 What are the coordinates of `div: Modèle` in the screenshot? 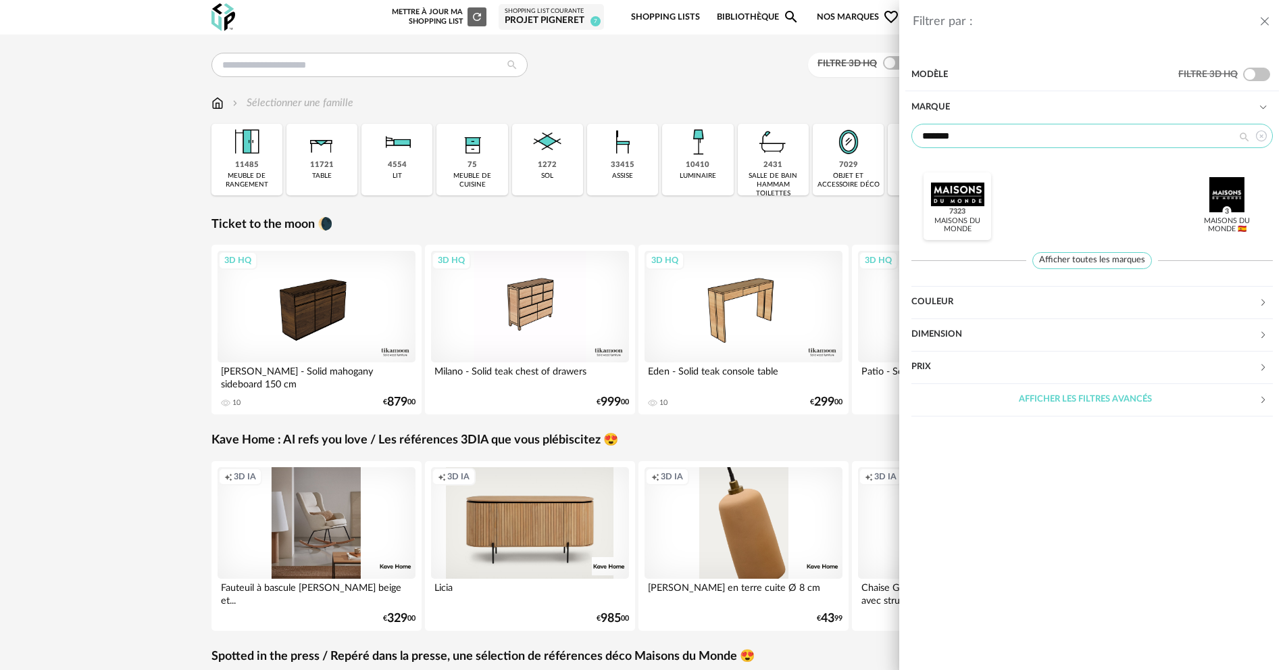 It's located at (1045, 75).